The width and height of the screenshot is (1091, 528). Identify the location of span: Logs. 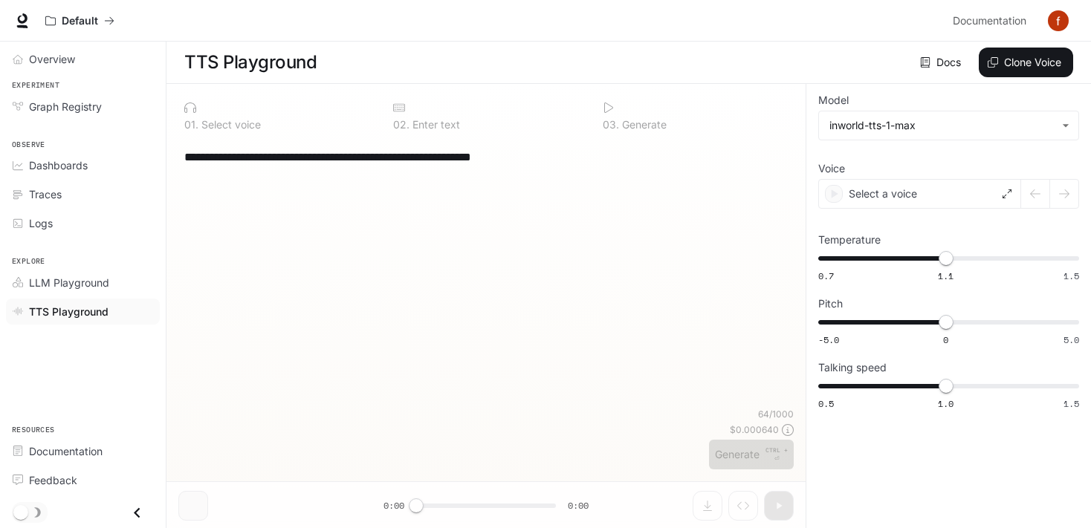
(41, 223).